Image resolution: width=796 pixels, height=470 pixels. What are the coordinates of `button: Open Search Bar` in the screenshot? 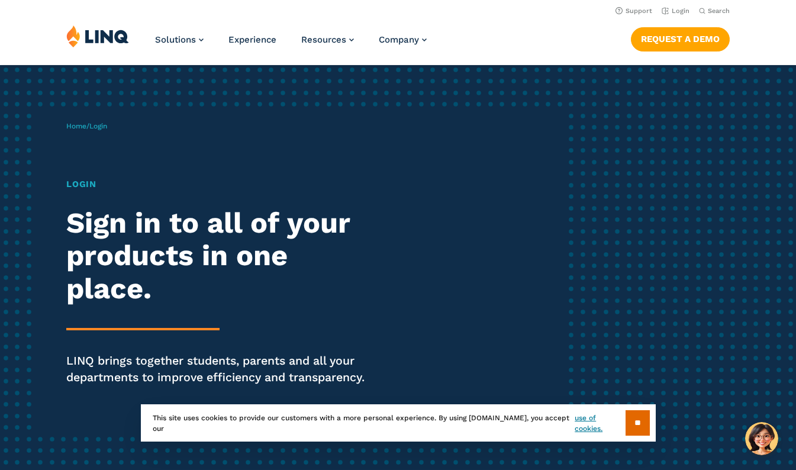 It's located at (715, 11).